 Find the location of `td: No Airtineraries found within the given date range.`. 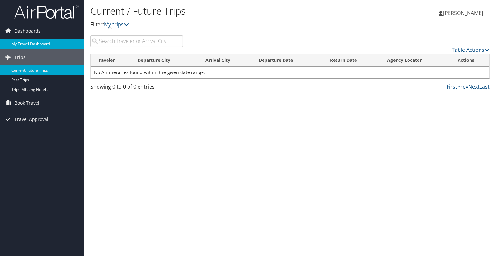

td: No Airtineraries found within the given date range. is located at coordinates (290, 72).